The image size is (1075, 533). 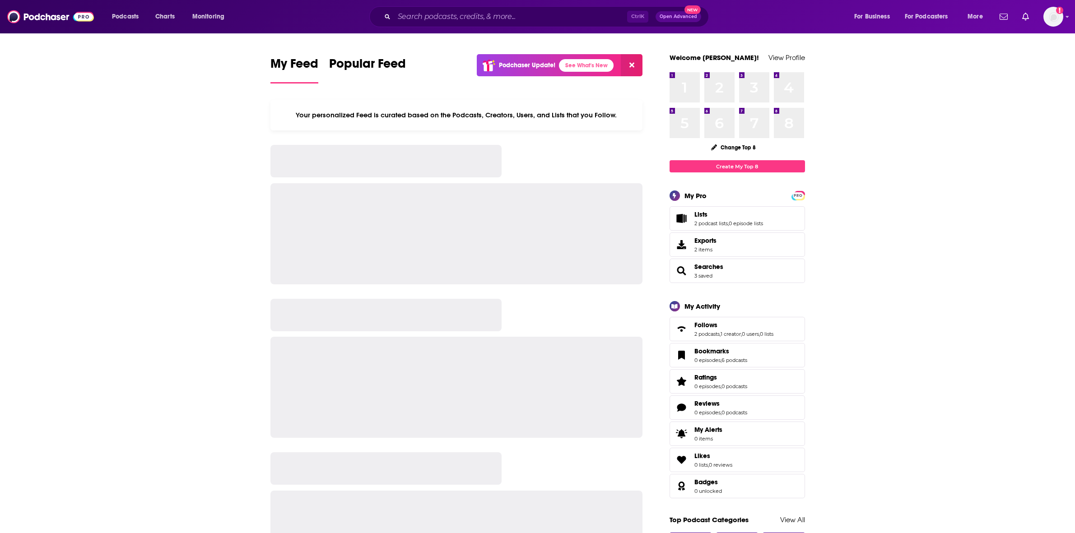 I want to click on a: My Feed, so click(x=294, y=70).